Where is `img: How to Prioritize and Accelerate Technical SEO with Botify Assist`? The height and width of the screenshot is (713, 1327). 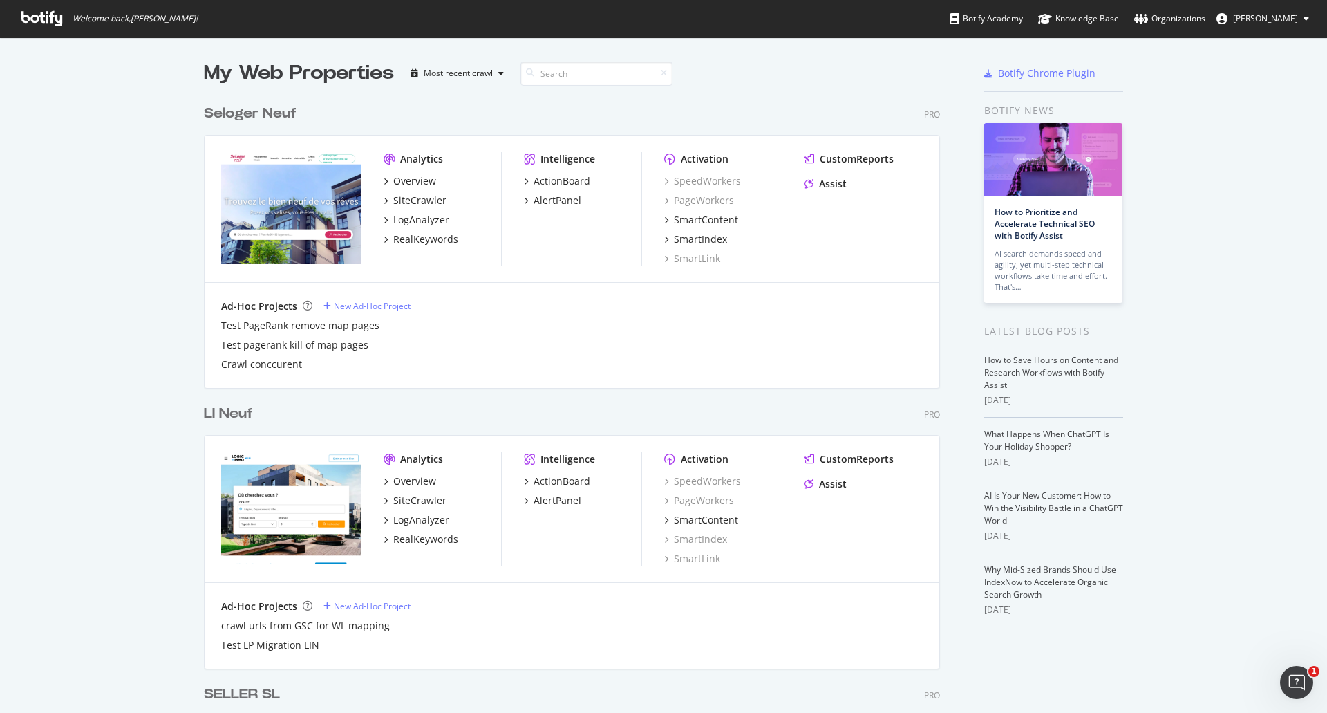
img: How to Prioritize and Accelerate Technical SEO with Botify Assist is located at coordinates (1053, 159).